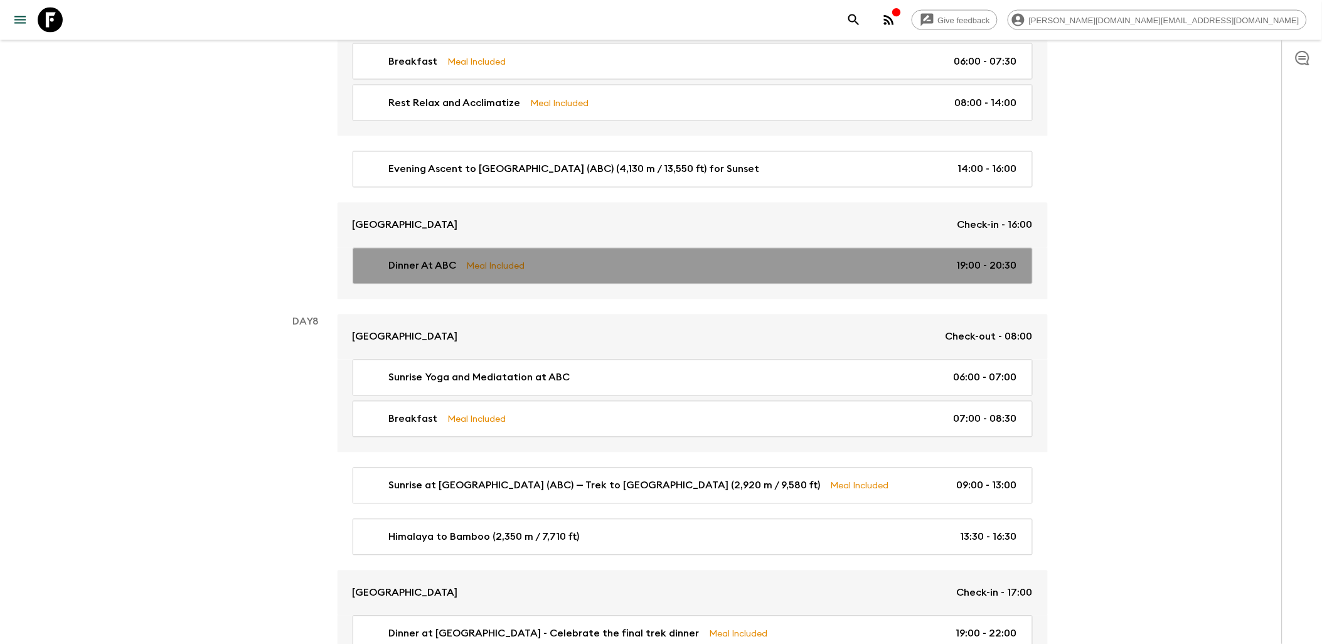 The height and width of the screenshot is (644, 1322). Describe the element at coordinates (987, 266) in the screenshot. I see `p: 19:00 - 20:30` at that location.